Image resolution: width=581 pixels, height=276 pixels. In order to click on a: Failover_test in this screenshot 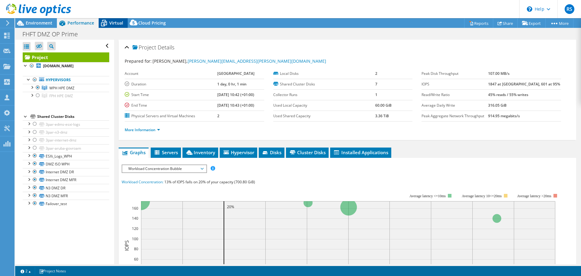, I will do `click(66, 203)`.